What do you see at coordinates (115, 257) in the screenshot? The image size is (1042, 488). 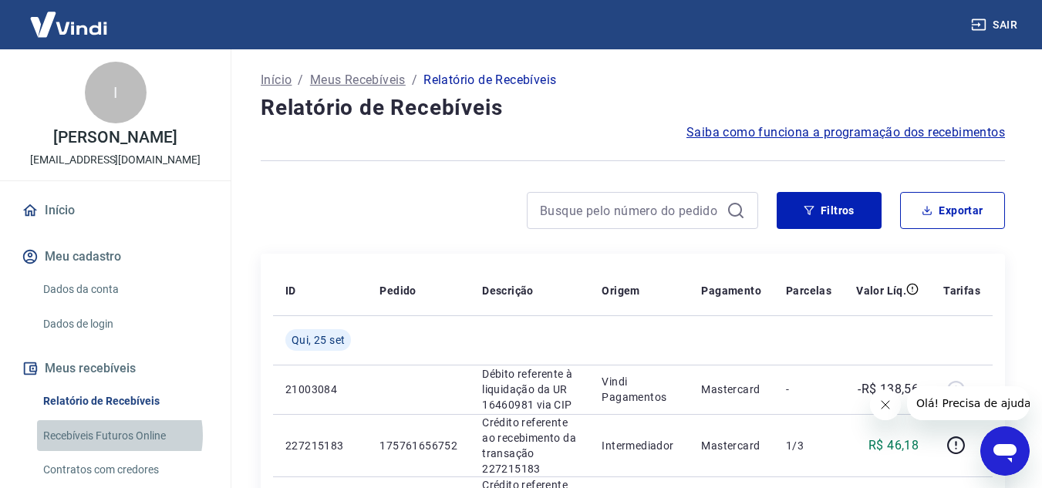 I see `button: Meu cadastro` at bounding box center [115, 257].